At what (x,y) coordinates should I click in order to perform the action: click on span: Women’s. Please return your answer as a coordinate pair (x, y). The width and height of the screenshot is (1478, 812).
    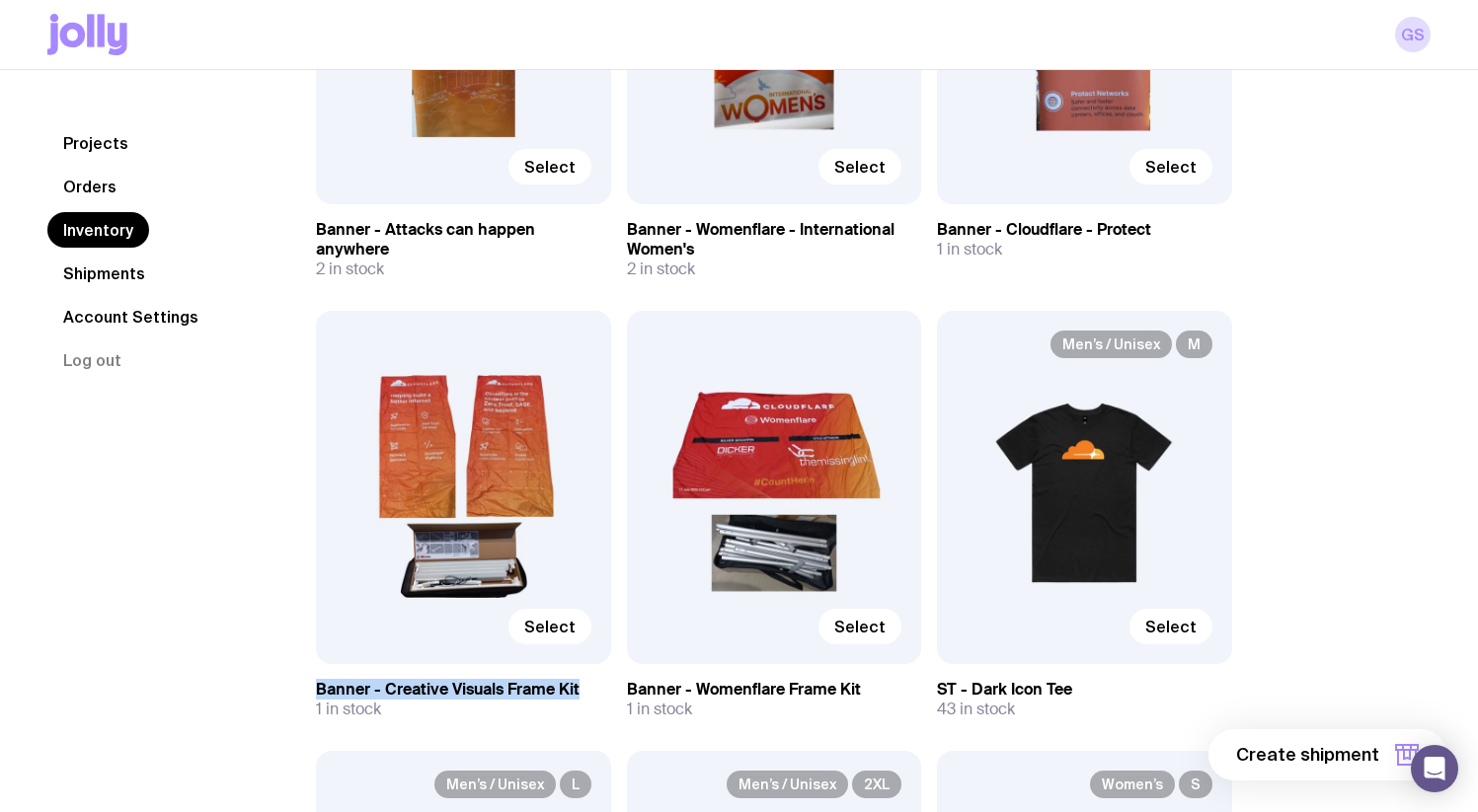
    Looking at the image, I should click on (1133, 784).